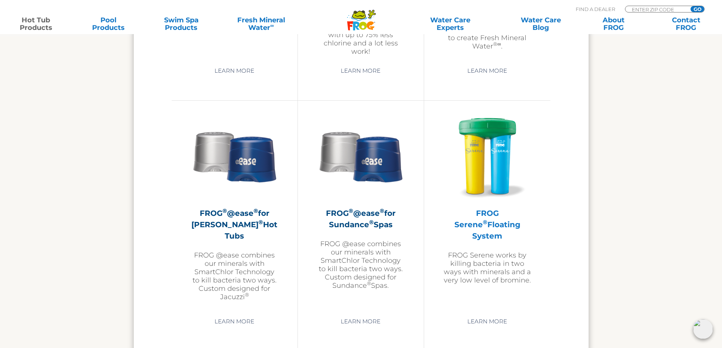 This screenshot has height=348, width=722. I want to click on input: GO, so click(698, 9).